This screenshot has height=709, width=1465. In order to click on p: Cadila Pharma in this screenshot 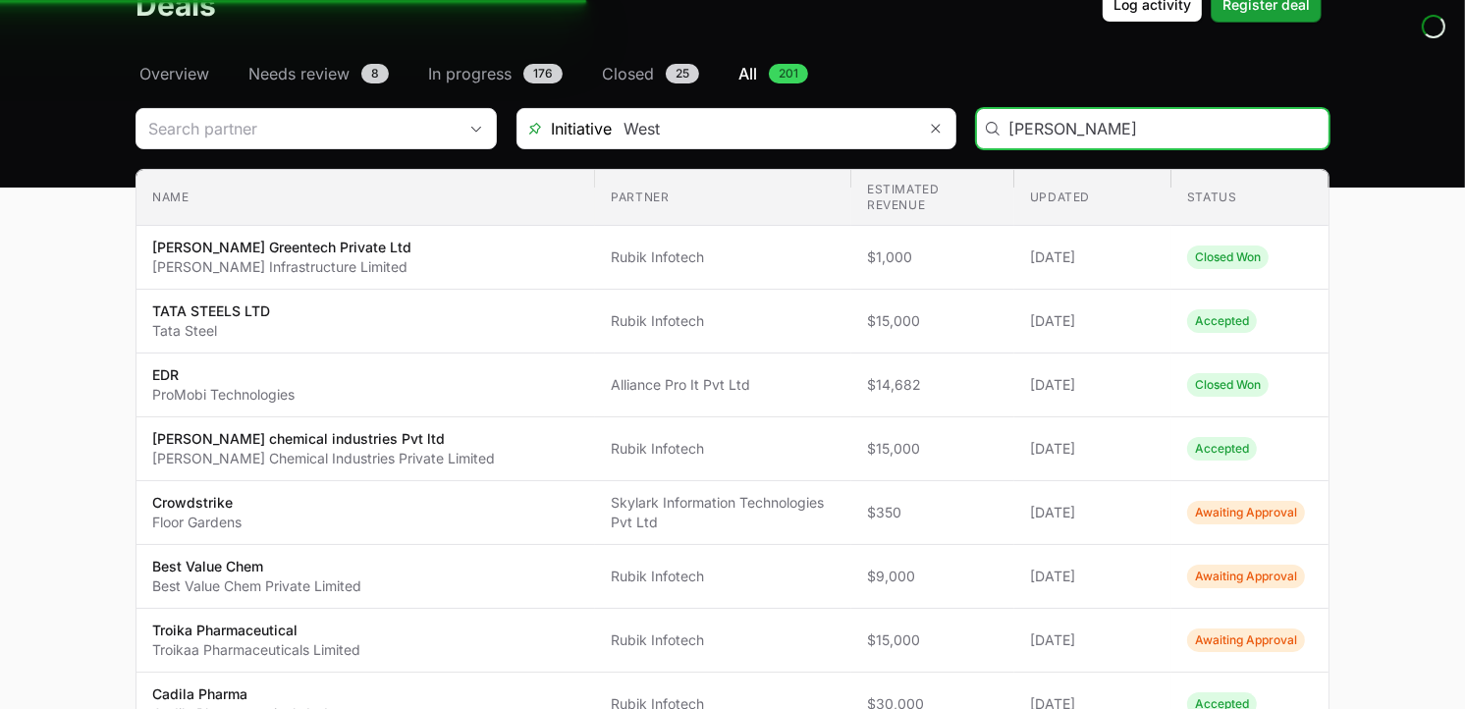, I will do `click(242, 694)`.